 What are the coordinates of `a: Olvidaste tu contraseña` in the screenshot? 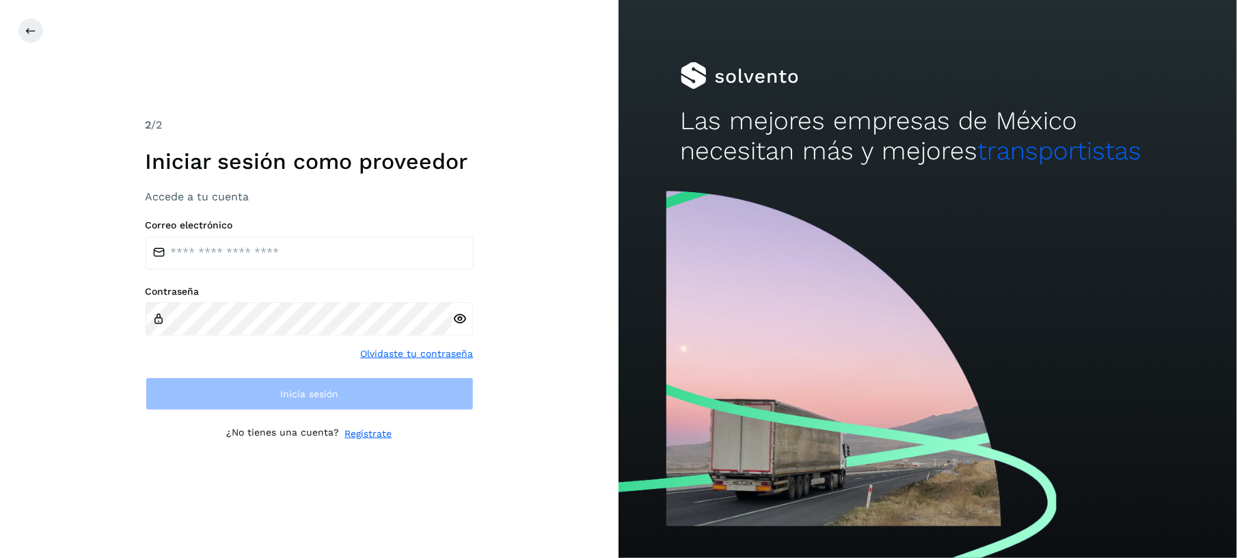 It's located at (417, 353).